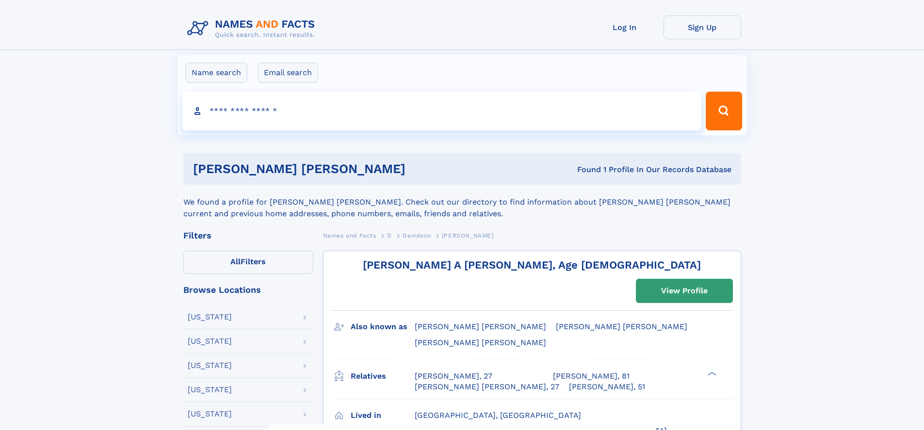 Image resolution: width=924 pixels, height=430 pixels. What do you see at coordinates (235, 262) in the screenshot?
I see `span: All` at bounding box center [235, 262].